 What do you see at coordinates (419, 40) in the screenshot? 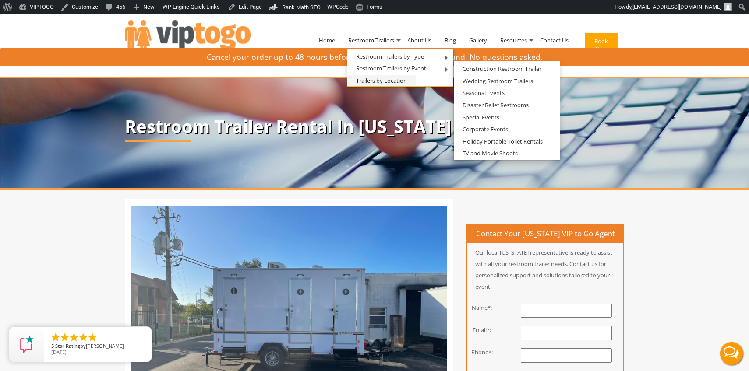
I see `a: About Us` at bounding box center [419, 40].